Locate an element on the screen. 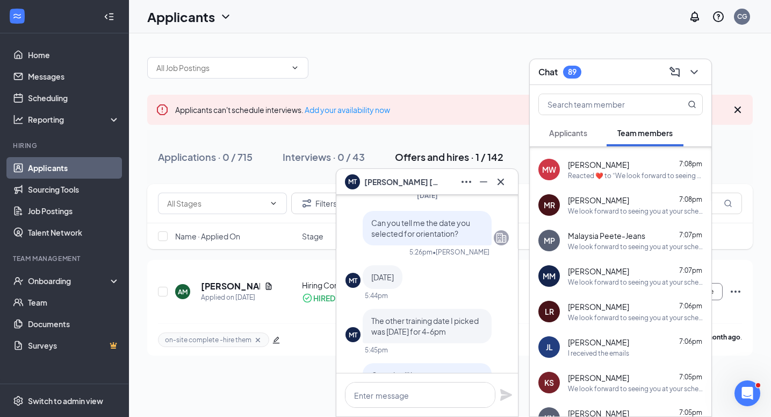  a: Talent Network is located at coordinates (74, 232).